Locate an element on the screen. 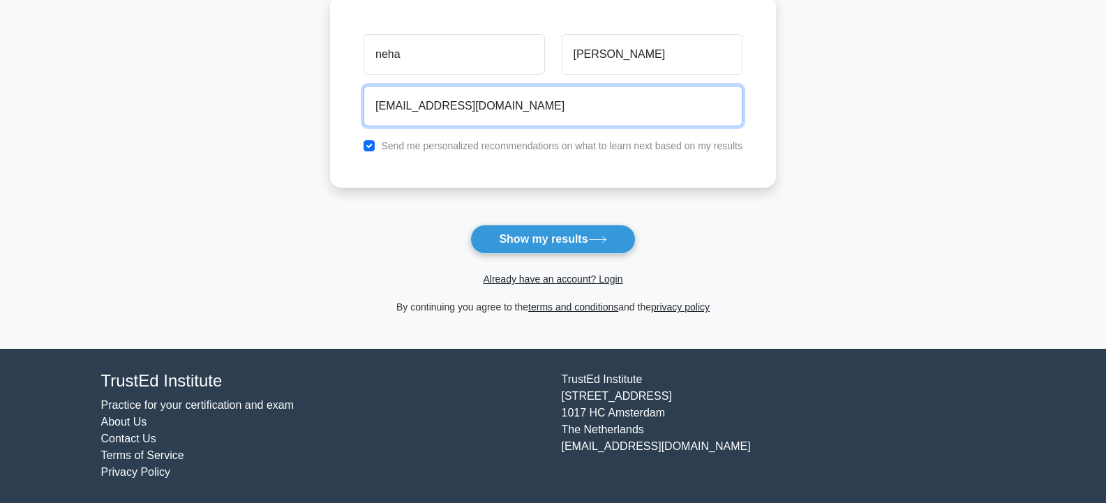 The width and height of the screenshot is (1106, 503). a: Already have an account? Login is located at coordinates (552, 279).